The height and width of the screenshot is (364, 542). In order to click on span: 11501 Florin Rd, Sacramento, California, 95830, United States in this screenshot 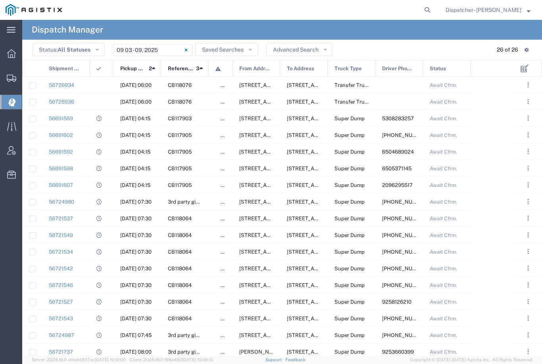, I will do `click(300, 102)`.